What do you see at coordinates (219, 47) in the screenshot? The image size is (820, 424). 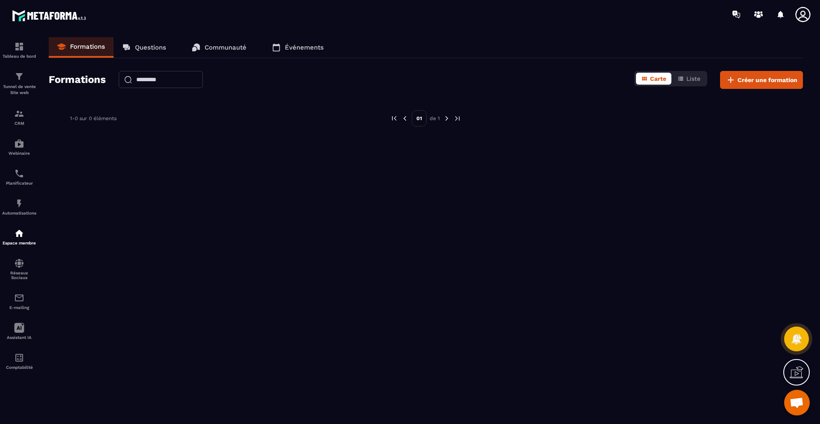 I see `a: Communauté` at bounding box center [219, 47].